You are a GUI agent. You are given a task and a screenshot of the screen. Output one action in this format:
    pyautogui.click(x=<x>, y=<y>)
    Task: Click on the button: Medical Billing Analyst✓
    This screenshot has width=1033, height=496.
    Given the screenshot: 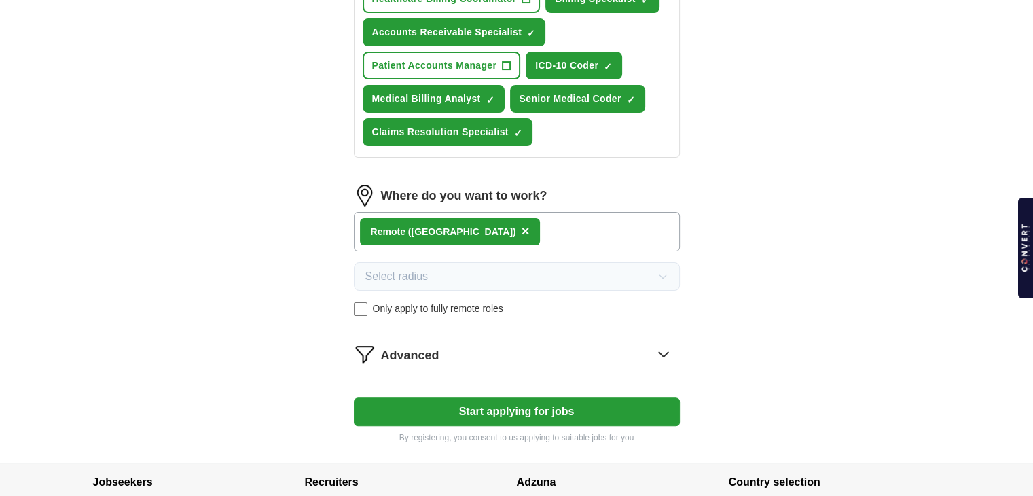 What is the action you would take?
    pyautogui.click(x=433, y=98)
    